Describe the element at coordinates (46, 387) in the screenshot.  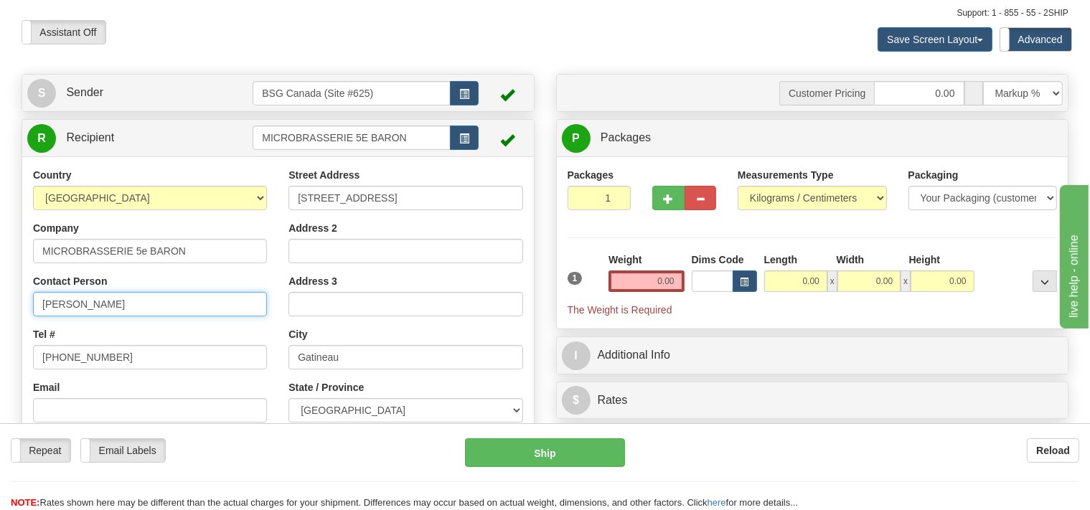
I see `label: Email` at that location.